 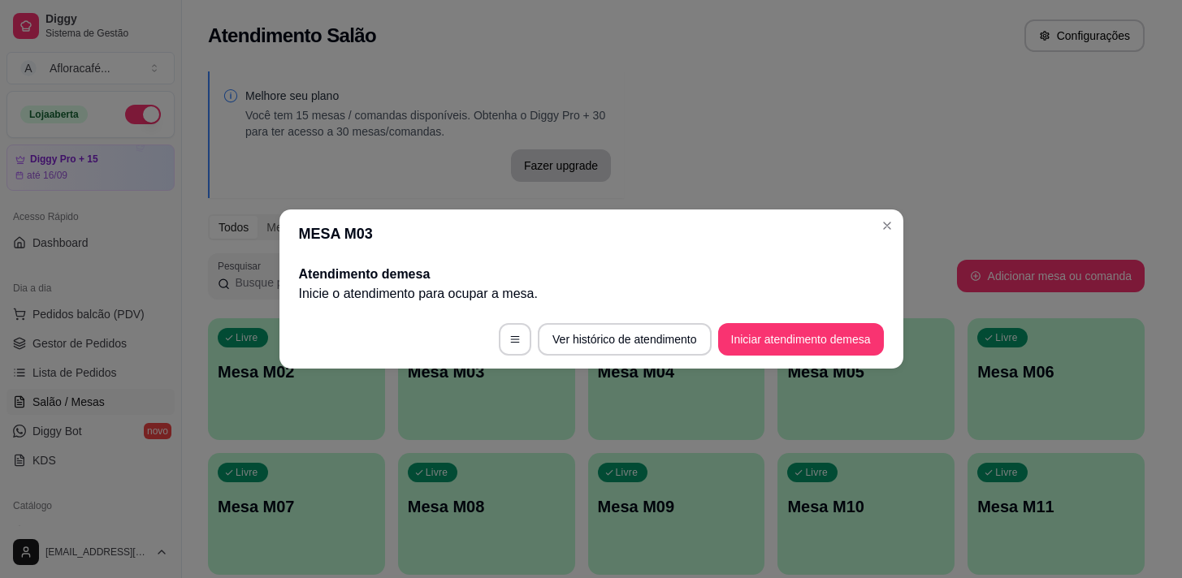 I want to click on p: Inicie o atendimento para ocupar a mesa ., so click(x=591, y=294).